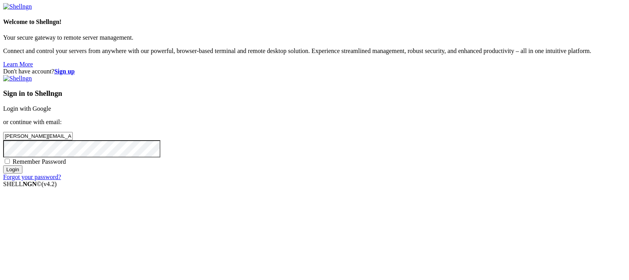 The width and height of the screenshot is (629, 280). What do you see at coordinates (64, 71) in the screenshot?
I see `strong: Sign up` at bounding box center [64, 71].